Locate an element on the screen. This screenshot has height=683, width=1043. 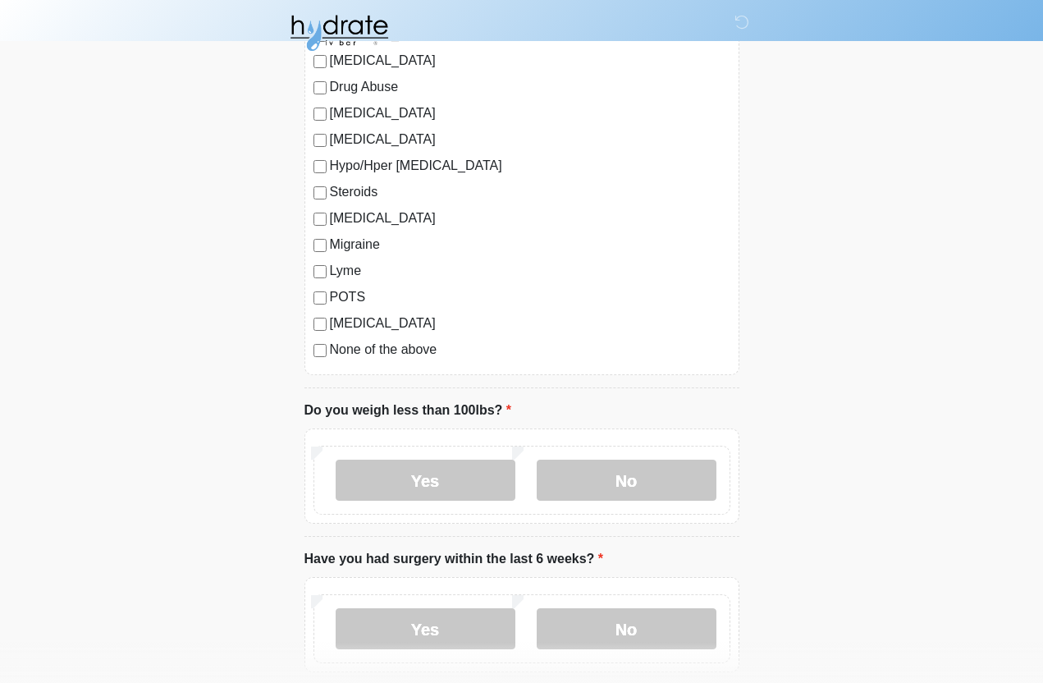
label: POTS is located at coordinates (530, 297).